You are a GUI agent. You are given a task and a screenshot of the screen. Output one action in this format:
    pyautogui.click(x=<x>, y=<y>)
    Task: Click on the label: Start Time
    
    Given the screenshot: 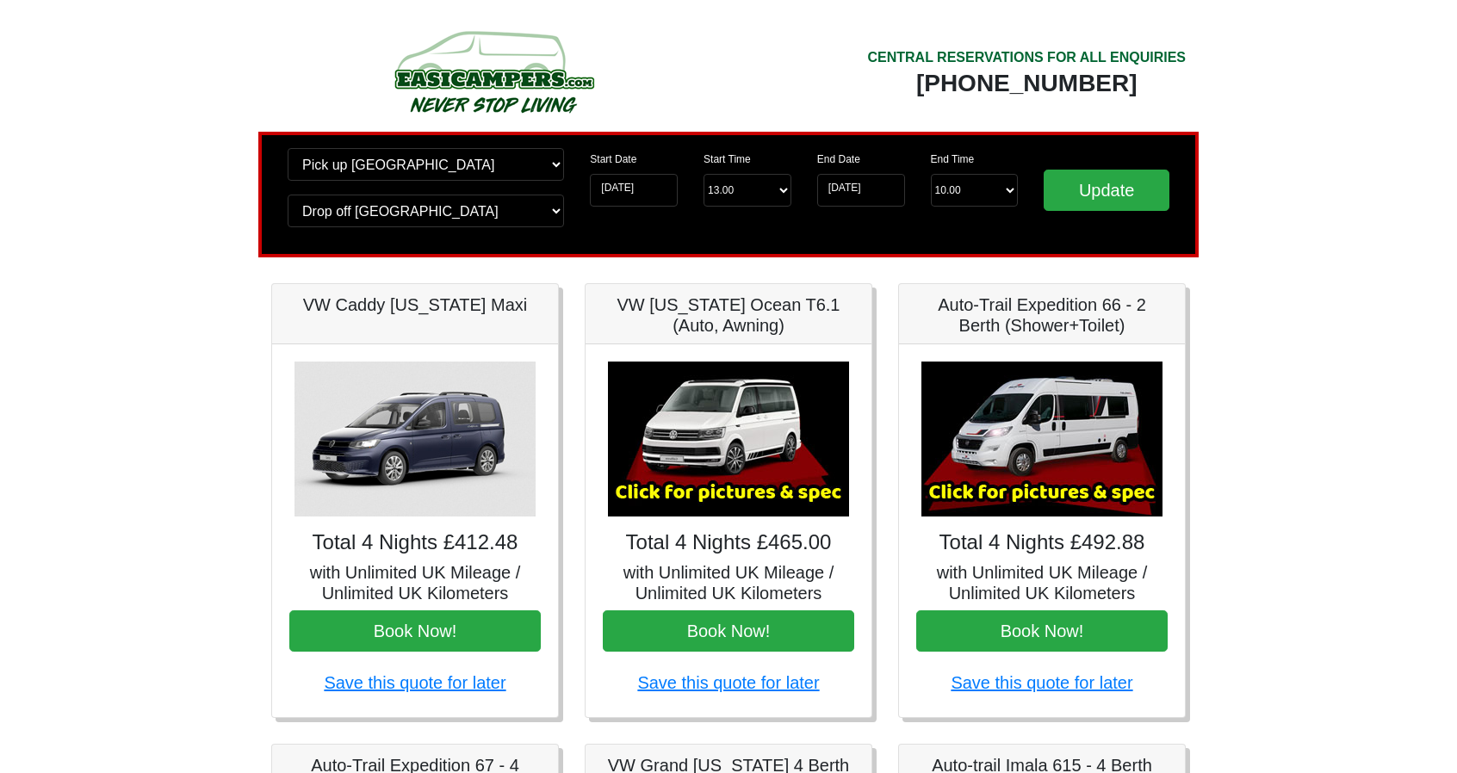 What is the action you would take?
    pyautogui.click(x=727, y=159)
    